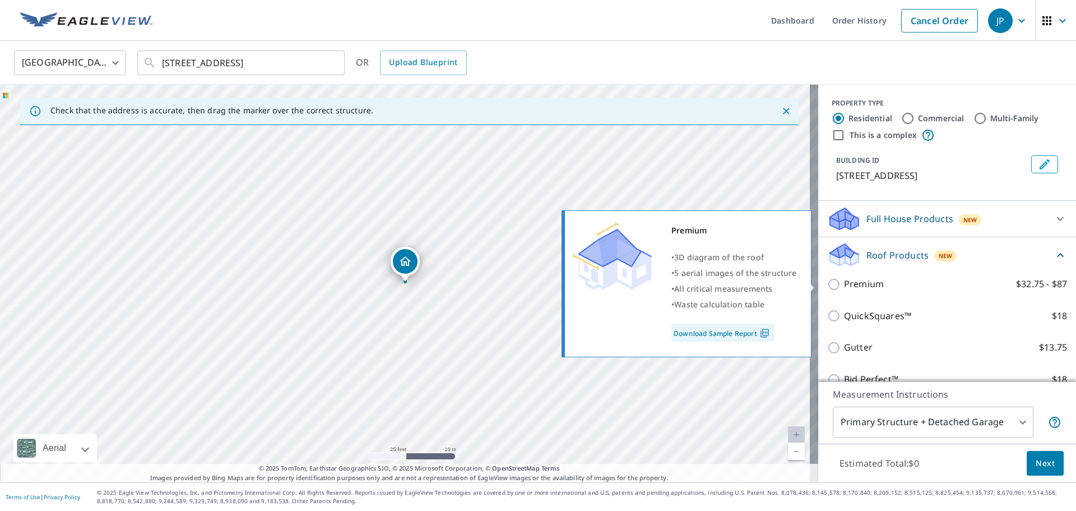  What do you see at coordinates (884, 135) in the screenshot?
I see `label: This is a complex` at bounding box center [884, 135].